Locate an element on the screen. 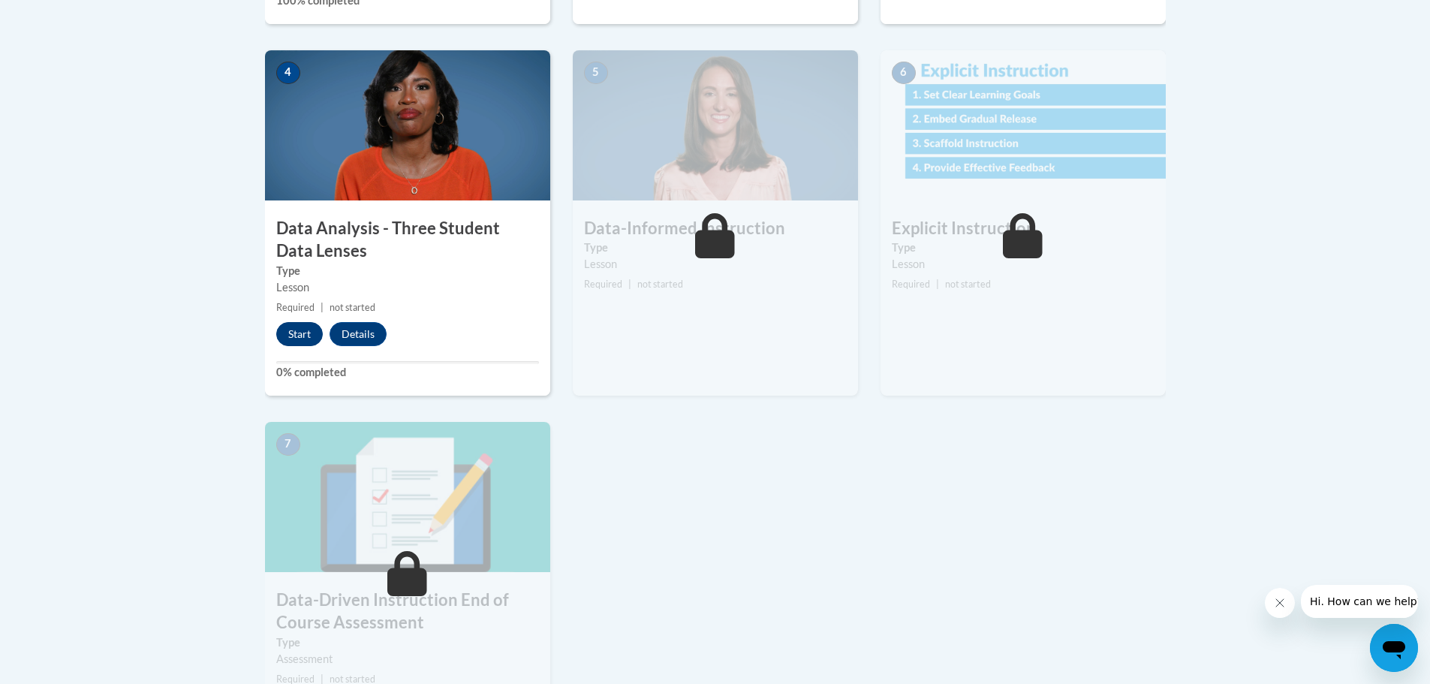  h3: Data-Informed Instruction is located at coordinates (715, 228).